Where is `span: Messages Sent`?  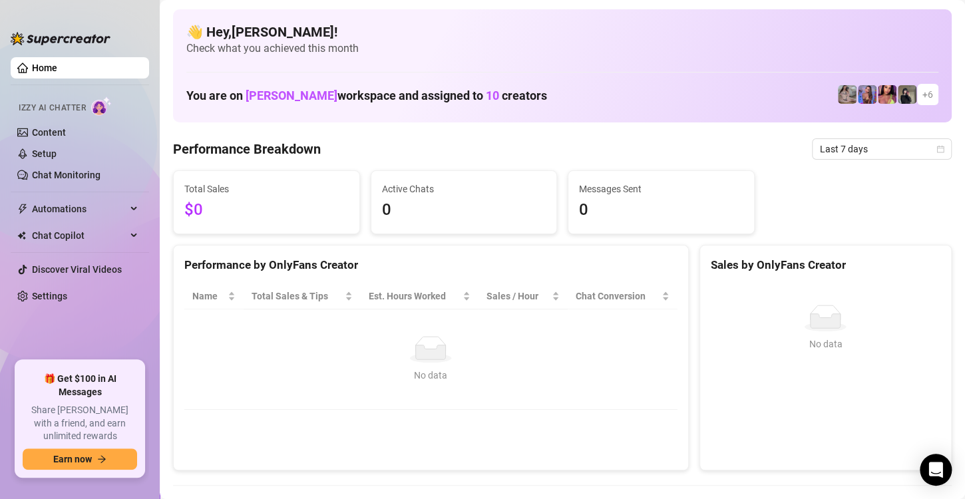 span: Messages Sent is located at coordinates (661, 189).